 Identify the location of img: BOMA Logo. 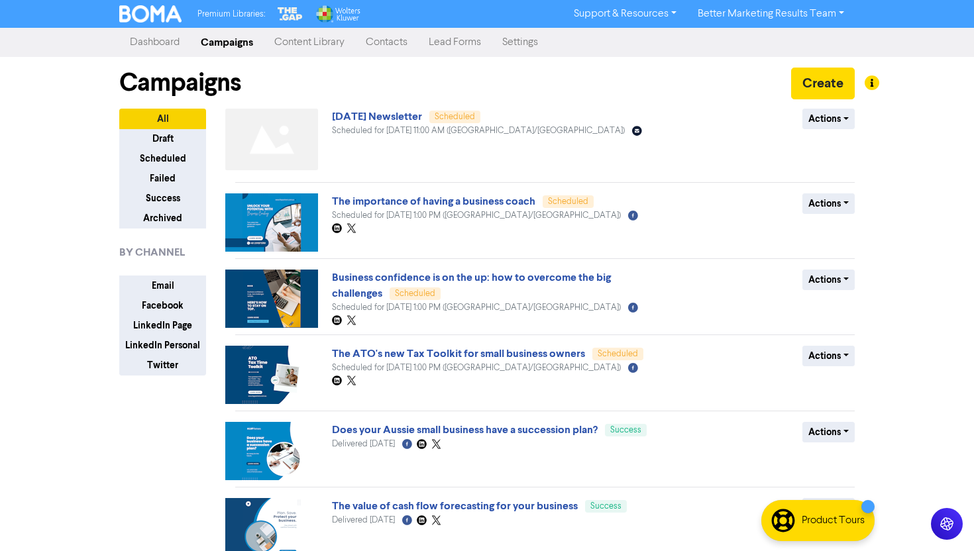
(150, 14).